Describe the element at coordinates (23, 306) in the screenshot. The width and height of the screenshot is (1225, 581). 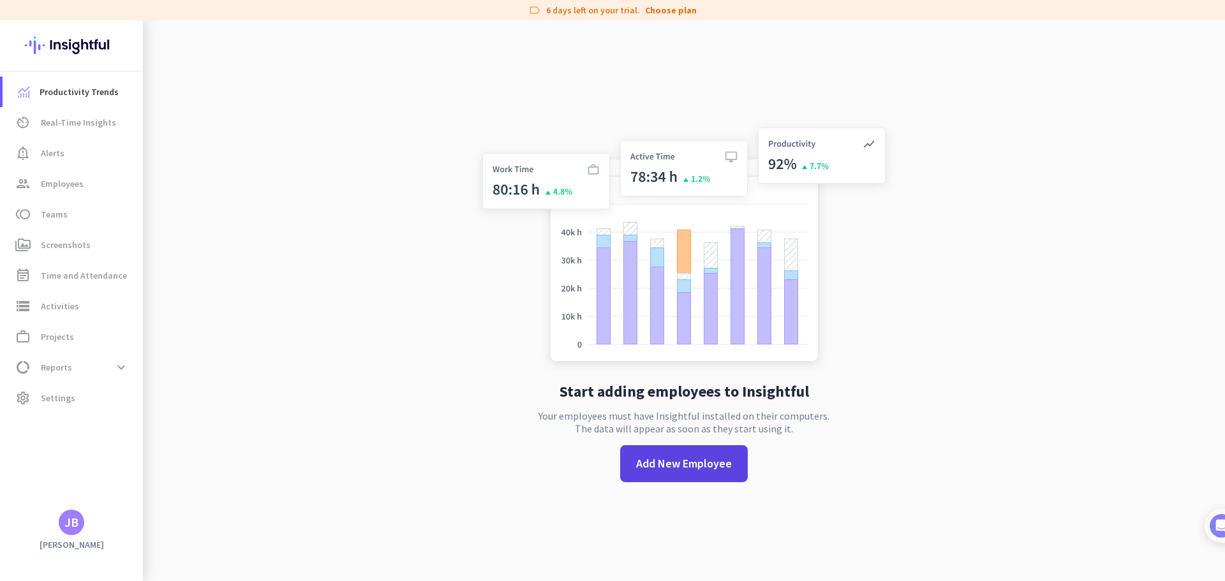
I see `i: storage` at that location.